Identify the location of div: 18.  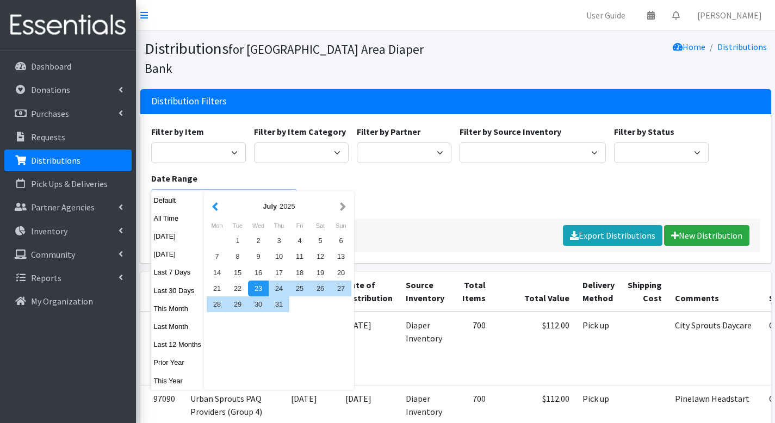
(300, 273).